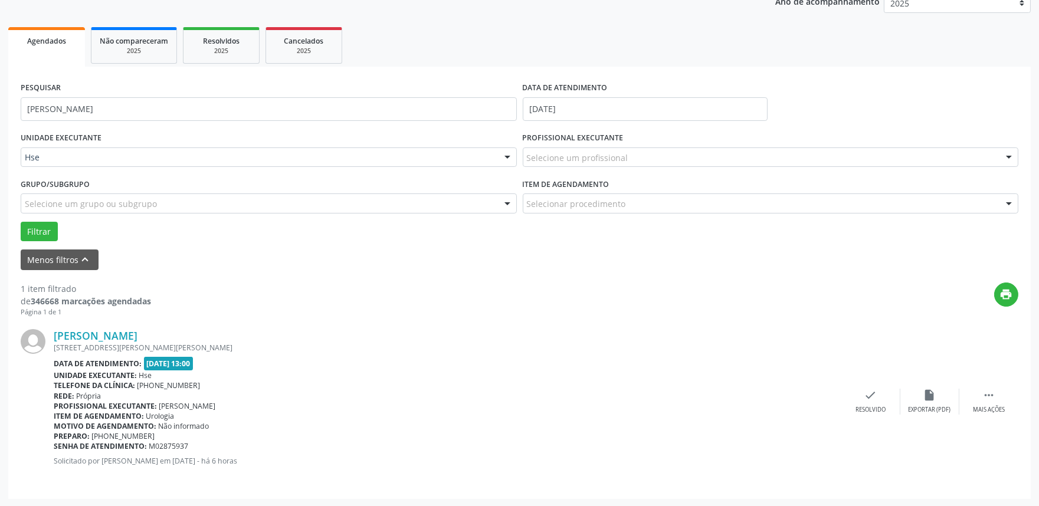  I want to click on button: Menos filtroskeyboard_arrow_up, so click(60, 260).